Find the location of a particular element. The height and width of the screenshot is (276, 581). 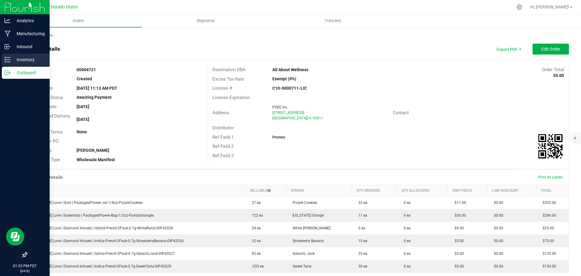

span: Orders is located at coordinates (78, 21).